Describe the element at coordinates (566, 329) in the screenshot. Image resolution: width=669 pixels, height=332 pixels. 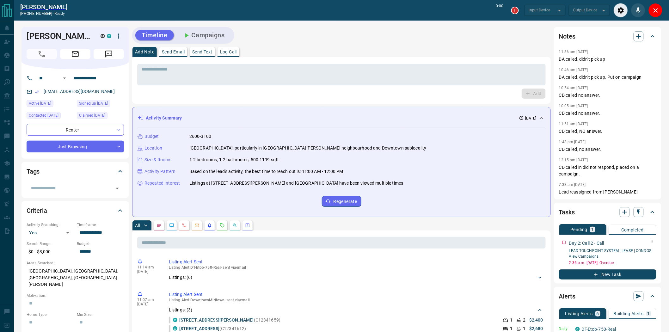
I see `p: Daily` at that location.